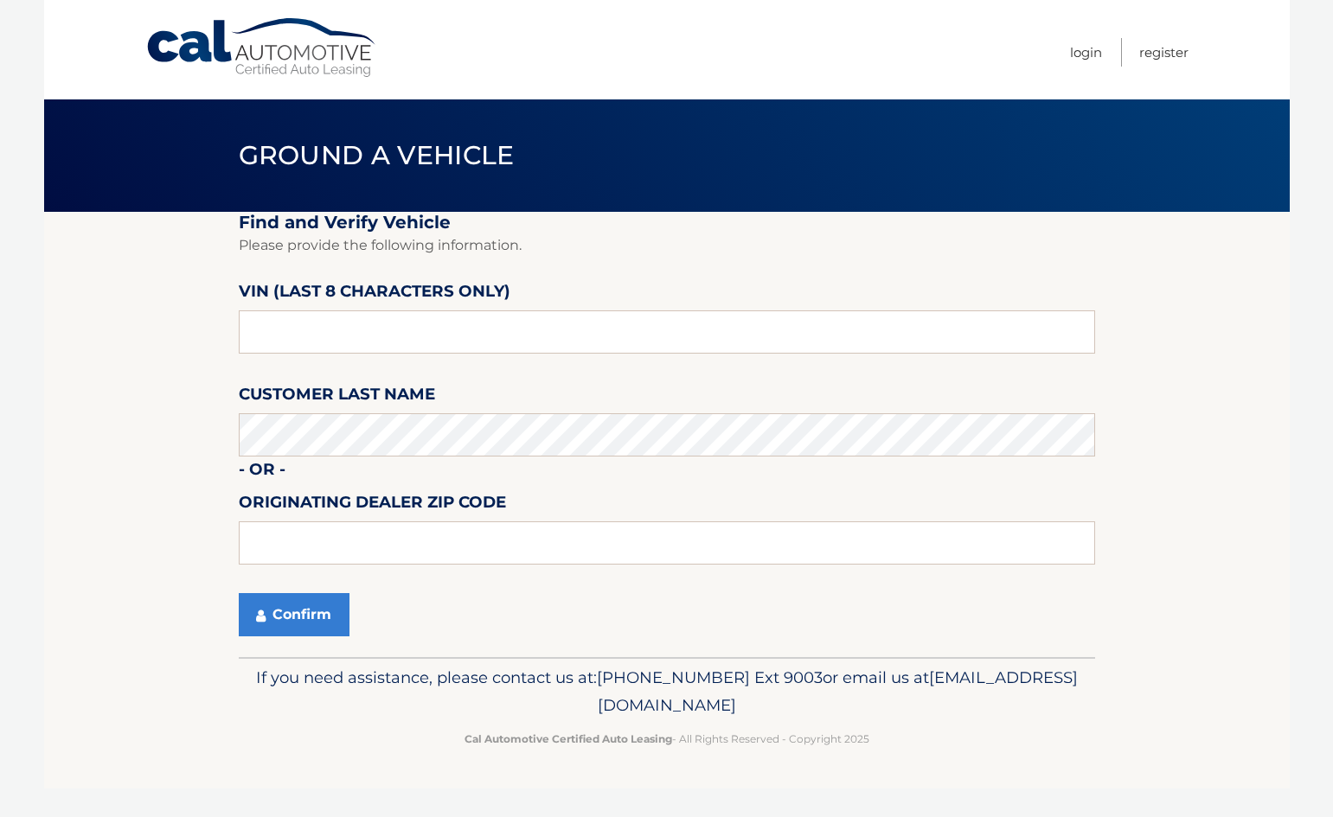 Image resolution: width=1333 pixels, height=817 pixels. I want to click on button: Confirm, so click(294, 615).